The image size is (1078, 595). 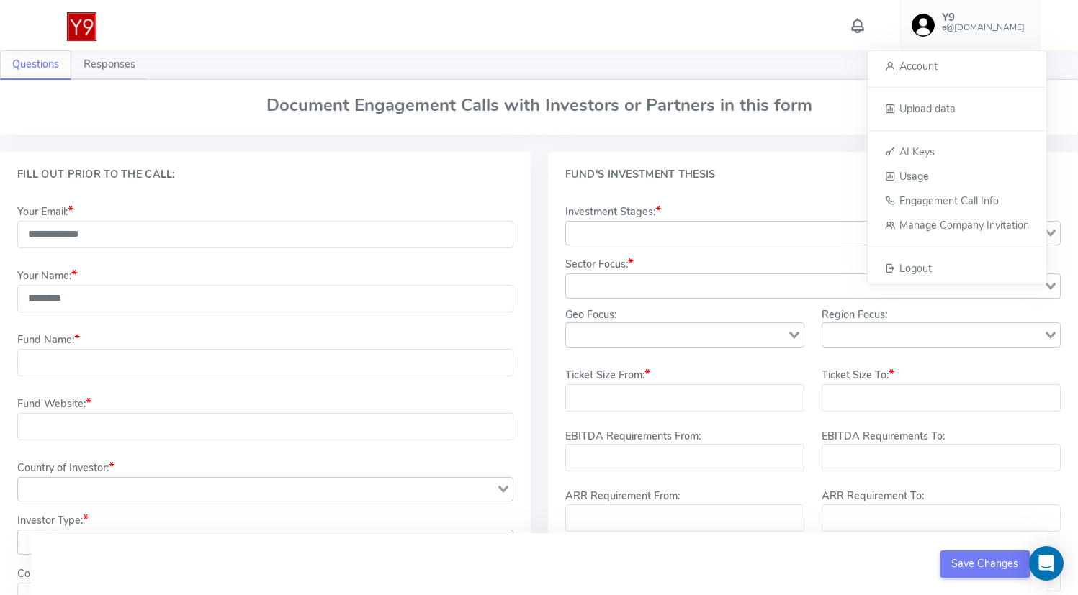 What do you see at coordinates (957, 225) in the screenshot?
I see `a: Manage Company Invitation` at bounding box center [957, 225].